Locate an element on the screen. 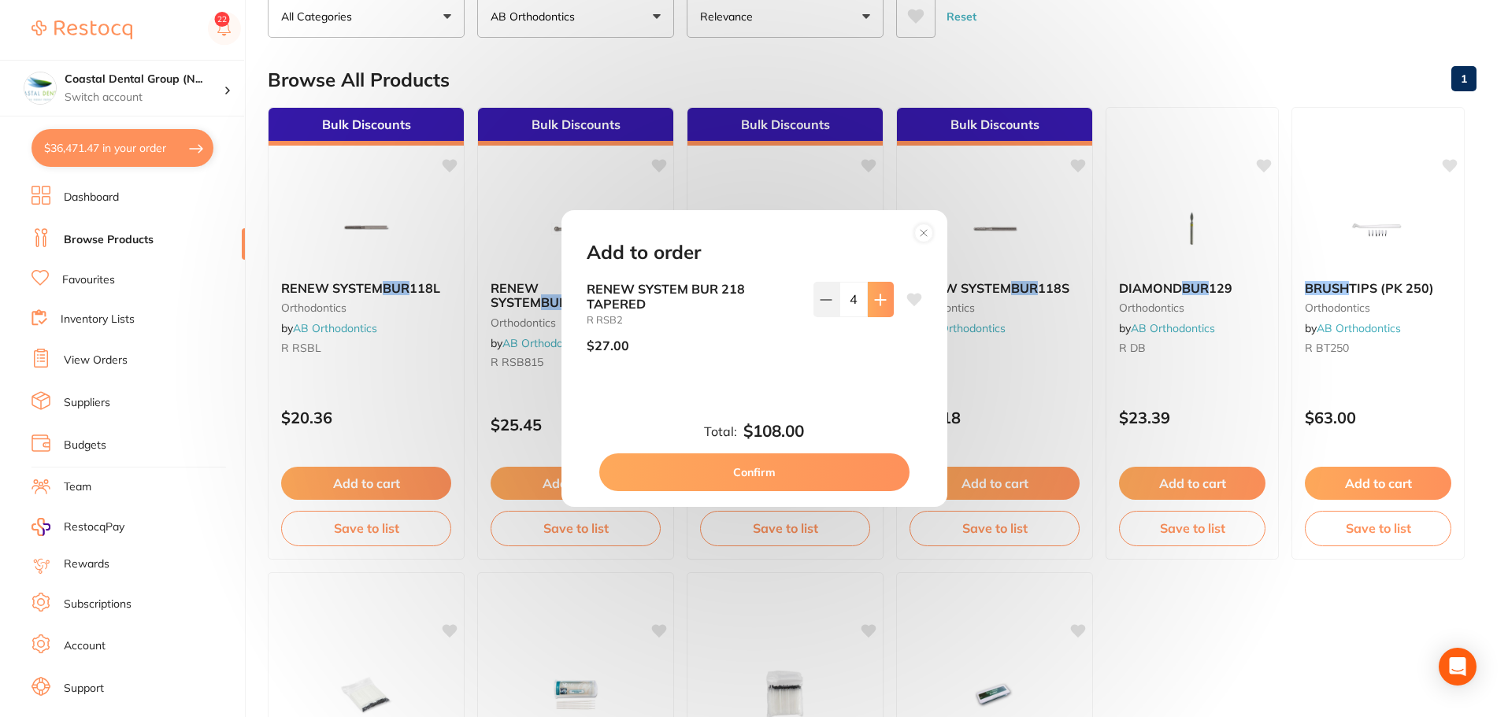 The height and width of the screenshot is (717, 1508). div: Open Intercom Messenger is located at coordinates (1458, 667).